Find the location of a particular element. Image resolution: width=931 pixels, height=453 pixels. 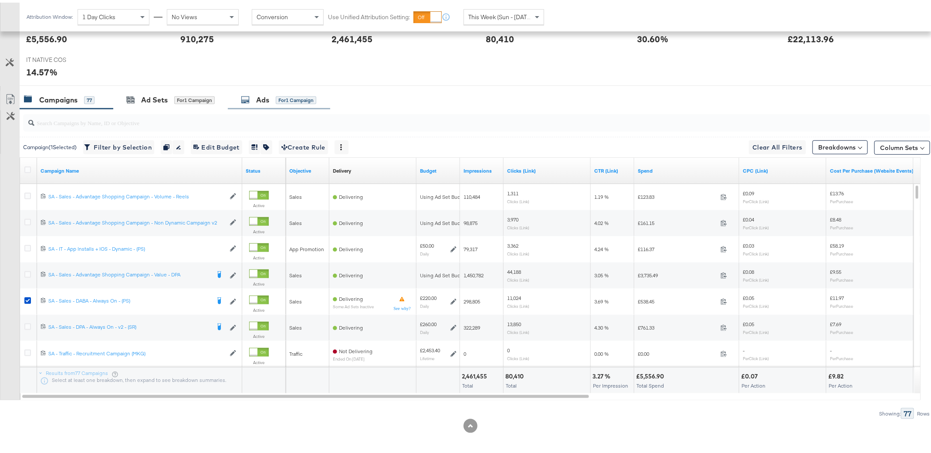

button: Create Rule is located at coordinates (303, 145).